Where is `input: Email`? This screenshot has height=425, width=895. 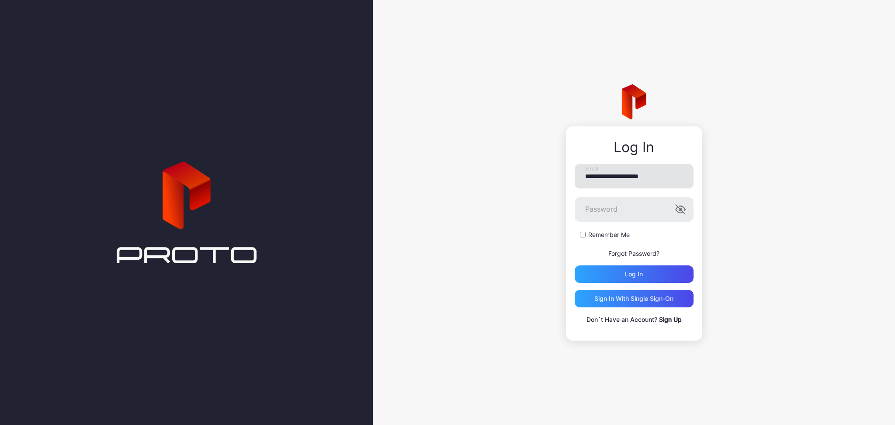
input: Email is located at coordinates (634, 176).